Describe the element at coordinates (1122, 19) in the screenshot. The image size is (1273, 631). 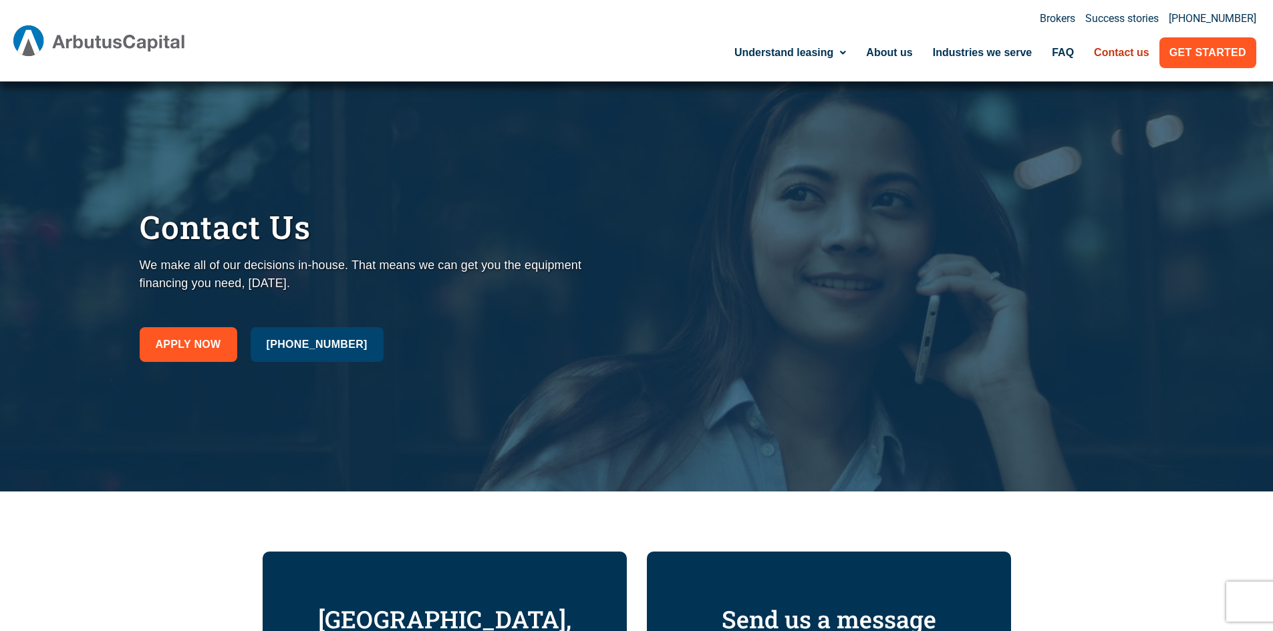
I see `a: Success stories` at that location.